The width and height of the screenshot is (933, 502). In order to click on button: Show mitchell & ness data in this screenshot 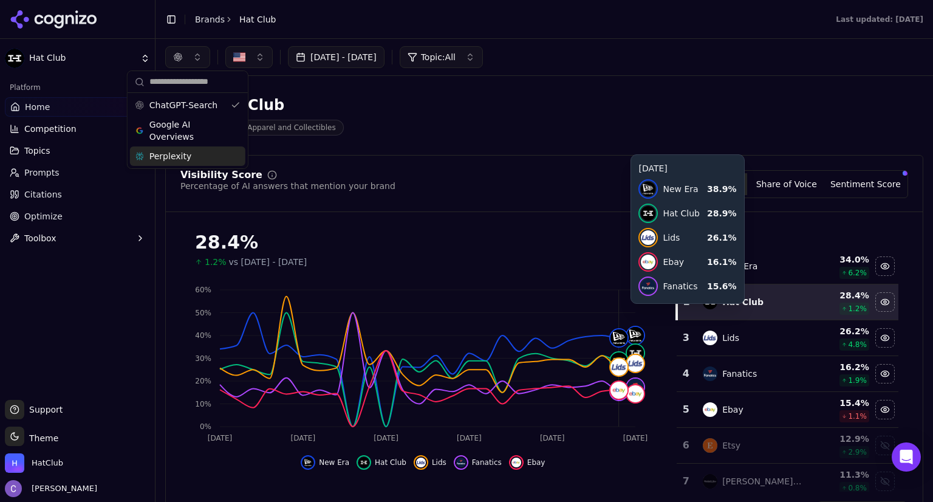, I will do `click(885, 481)`.